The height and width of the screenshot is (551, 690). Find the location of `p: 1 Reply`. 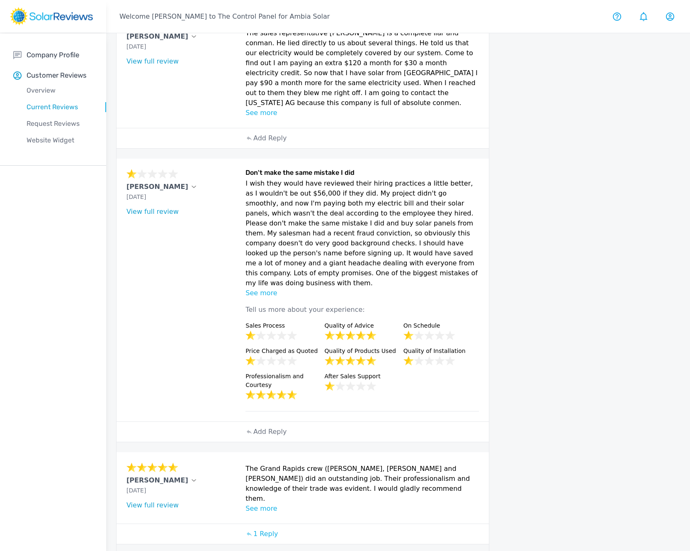

p: 1 Reply is located at coordinates (266, 534).